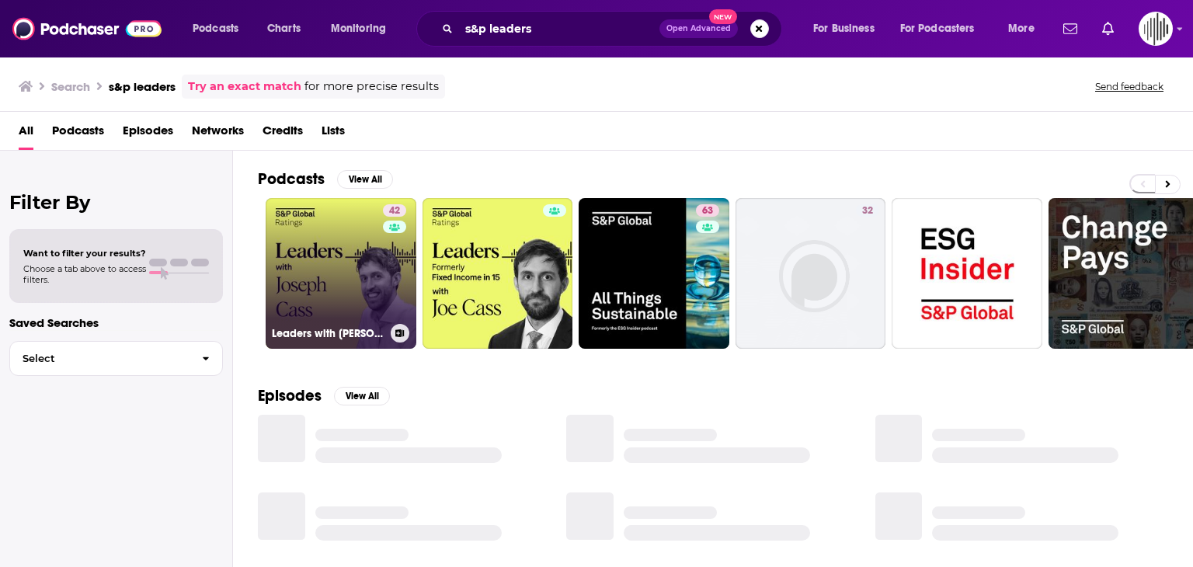 The width and height of the screenshot is (1193, 567). What do you see at coordinates (87, 29) in the screenshot?
I see `img: Podchaser - Follow, Share and Rate Podcasts` at bounding box center [87, 29].